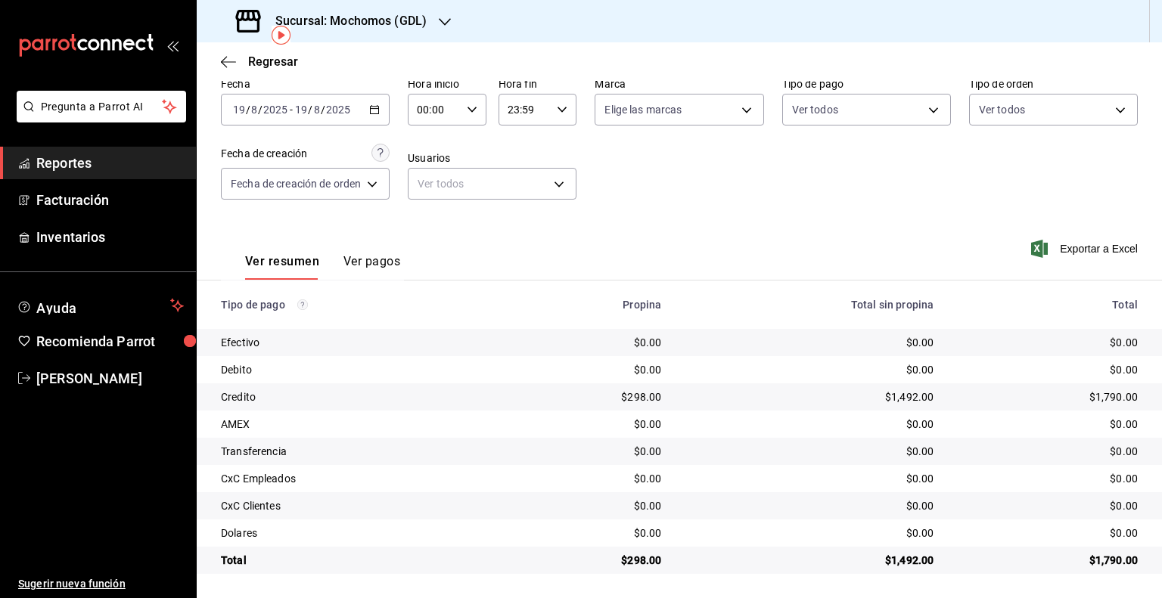  I want to click on span: Reportes, so click(110, 163).